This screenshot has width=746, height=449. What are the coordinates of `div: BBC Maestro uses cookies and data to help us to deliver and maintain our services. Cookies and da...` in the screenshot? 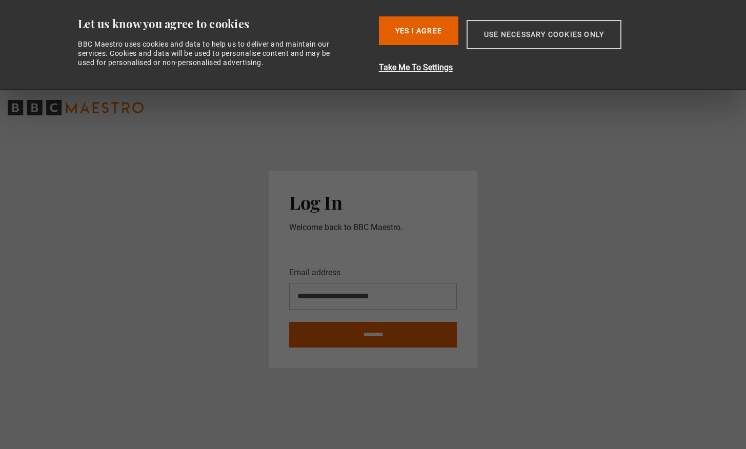 It's located at (210, 53).